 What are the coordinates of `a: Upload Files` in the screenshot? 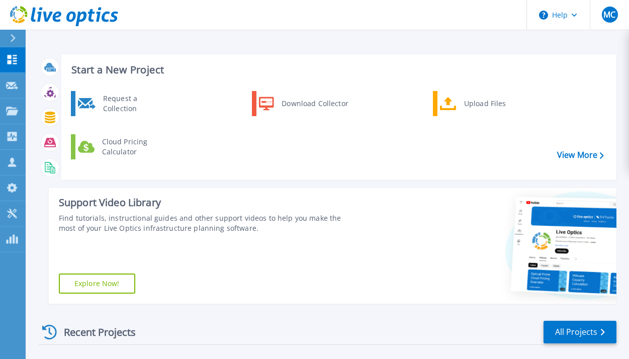 It's located at (484, 104).